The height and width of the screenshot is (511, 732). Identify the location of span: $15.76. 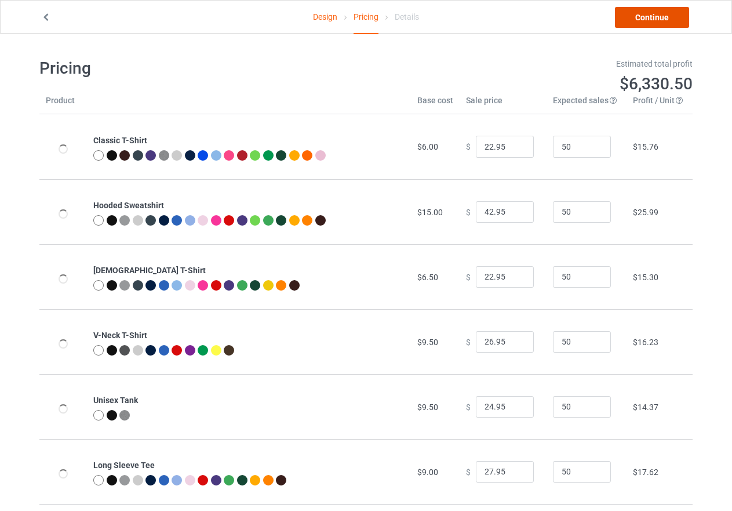
(646, 147).